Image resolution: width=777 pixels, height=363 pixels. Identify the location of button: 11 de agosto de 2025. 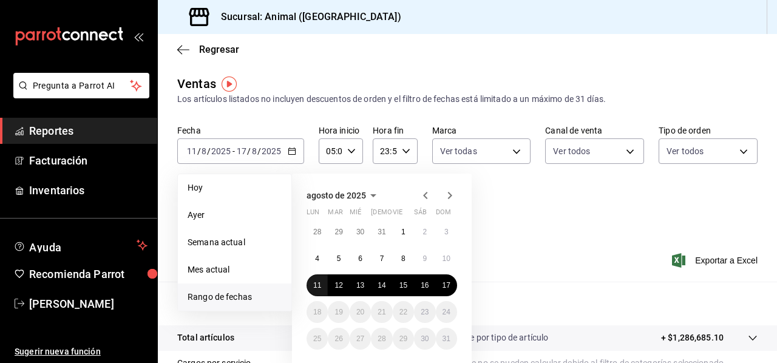
(317, 285).